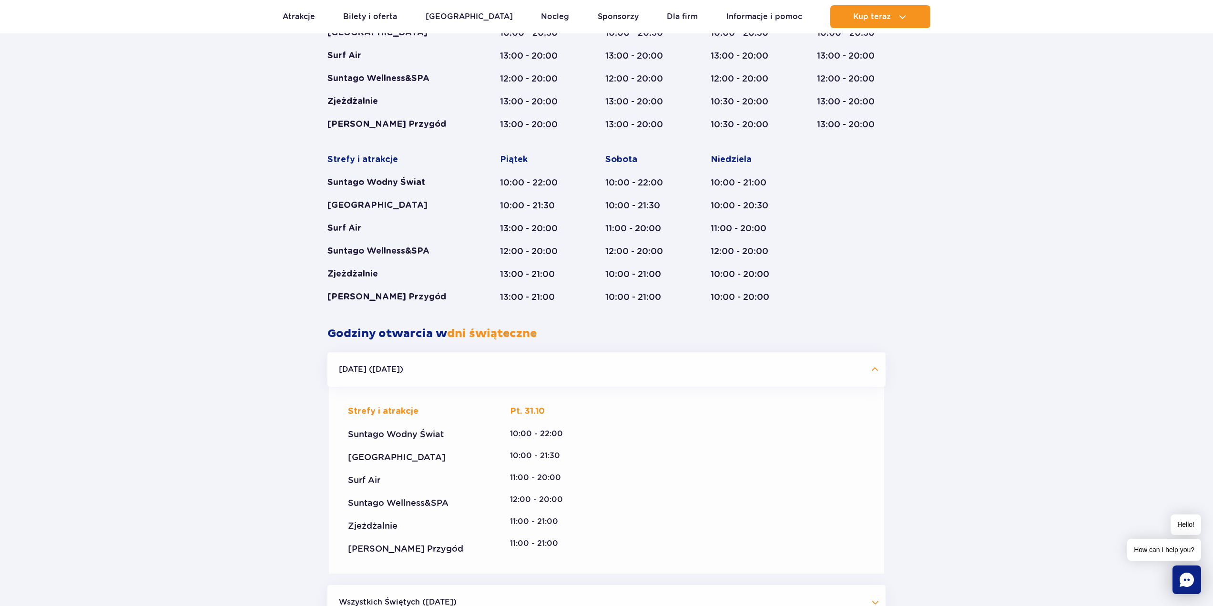 The height and width of the screenshot is (606, 1213). What do you see at coordinates (872, 17) in the screenshot?
I see `span: Kup teraz` at bounding box center [872, 17].